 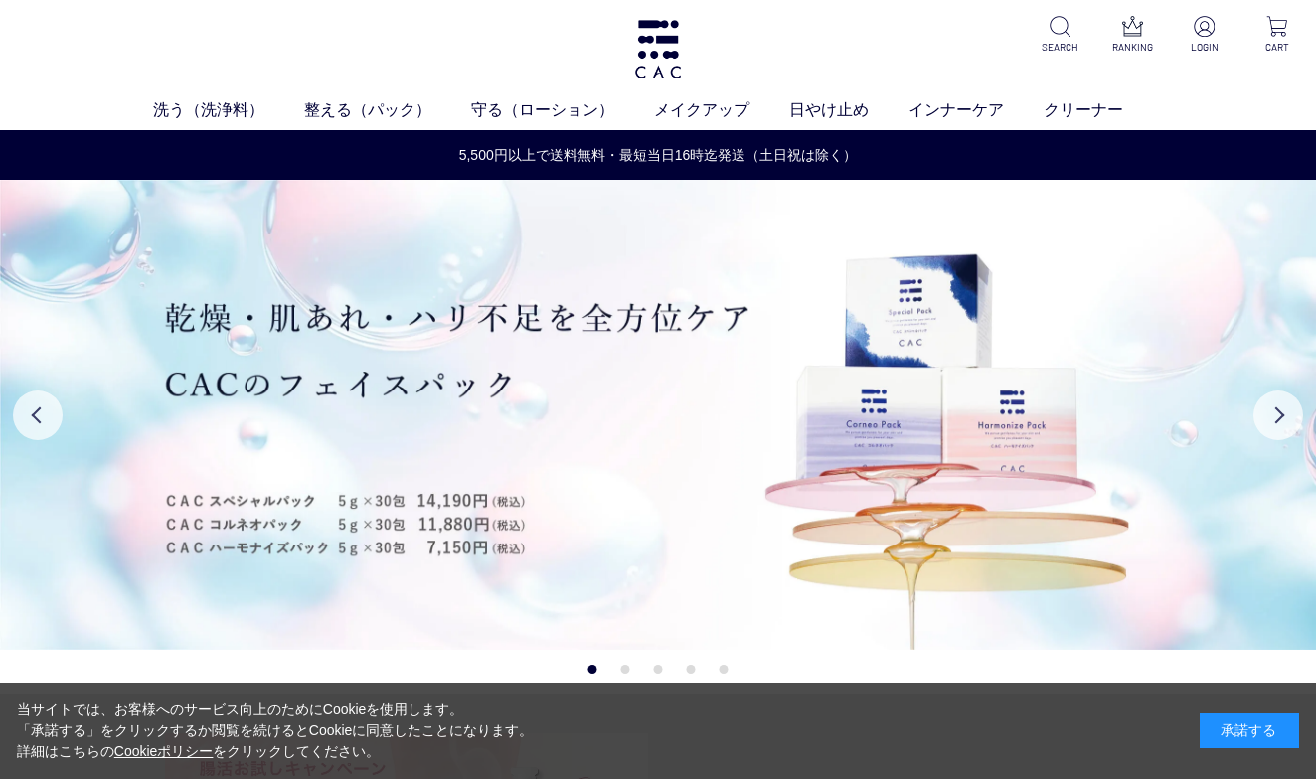 What do you see at coordinates (593, 669) in the screenshot?
I see `button: 1 of 5` at bounding box center [593, 669].